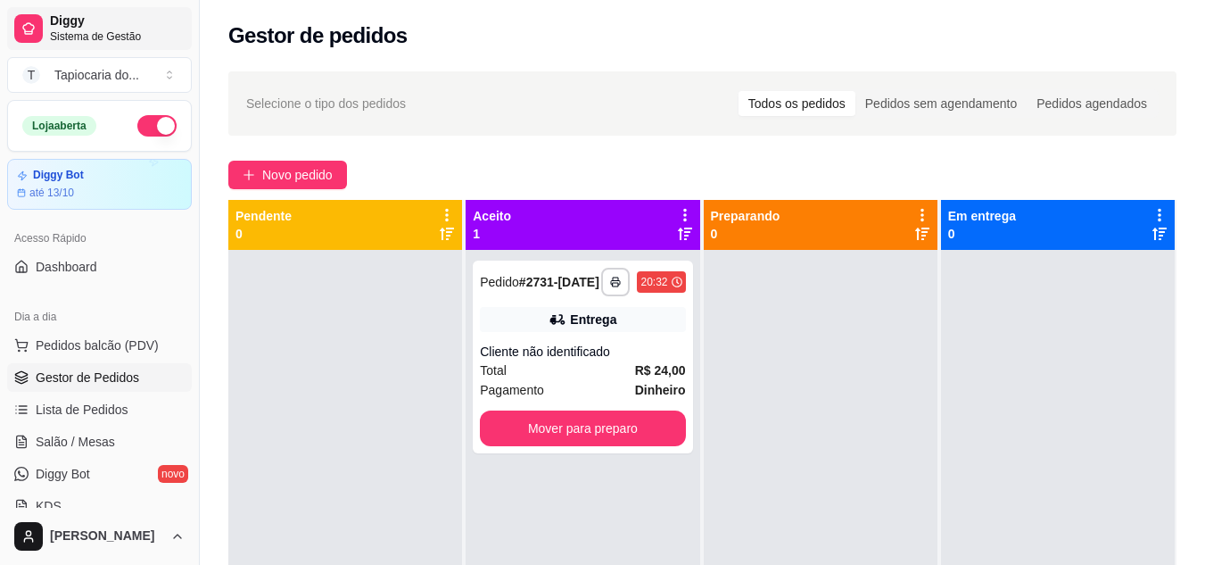  Describe the element at coordinates (593, 319) in the screenshot. I see `div: Entrega` at that location.